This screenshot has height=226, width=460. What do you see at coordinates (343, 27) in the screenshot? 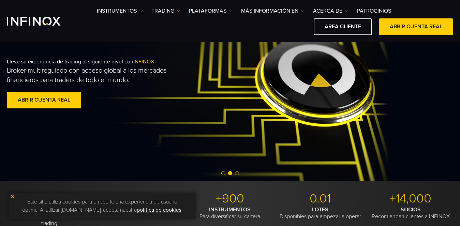
I see `a: AREA CLIENTE` at bounding box center [343, 27].